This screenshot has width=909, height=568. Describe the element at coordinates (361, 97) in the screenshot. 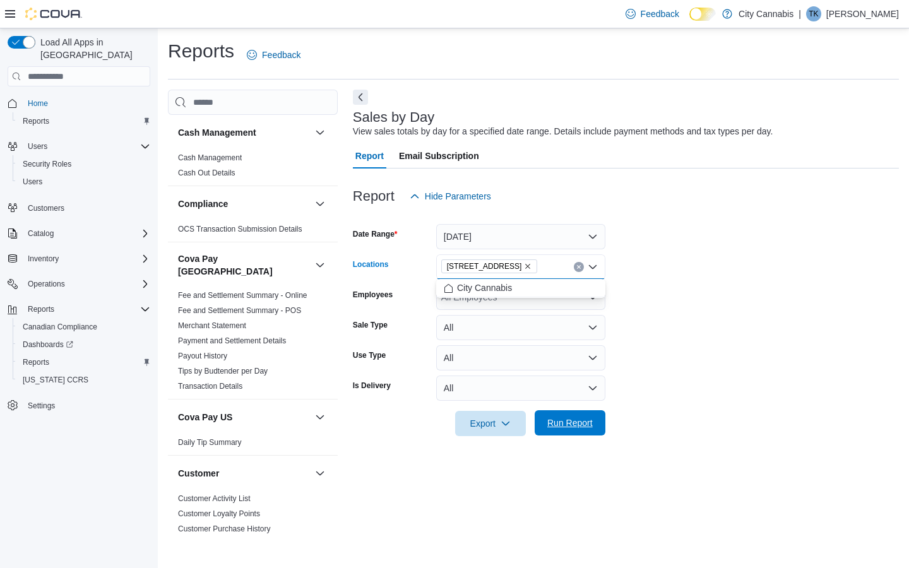

I see `button: Next` at that location.